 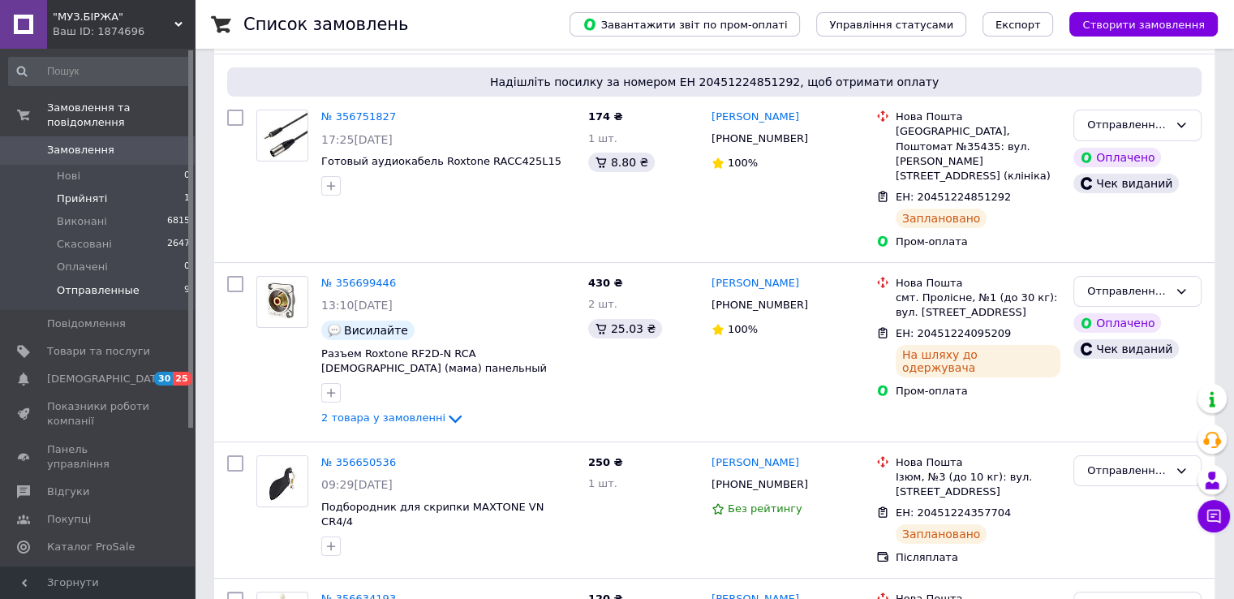 I want to click on span: Нові, so click(x=68, y=176).